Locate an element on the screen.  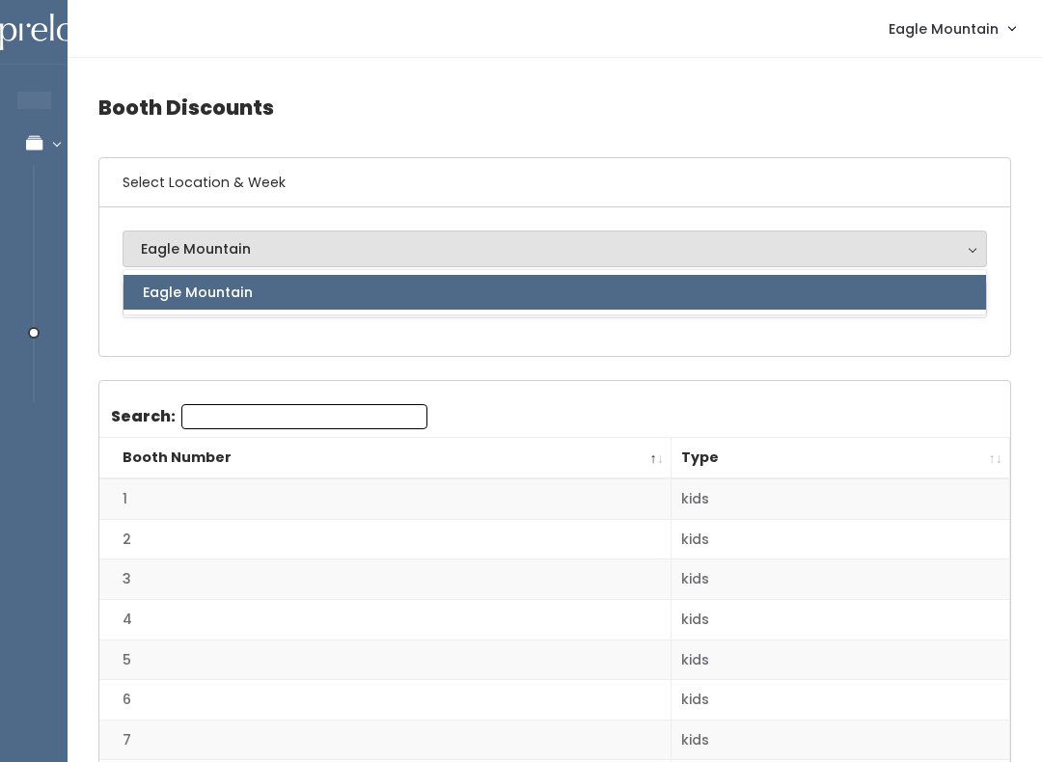
button: Eagle Mountain is located at coordinates (555, 249).